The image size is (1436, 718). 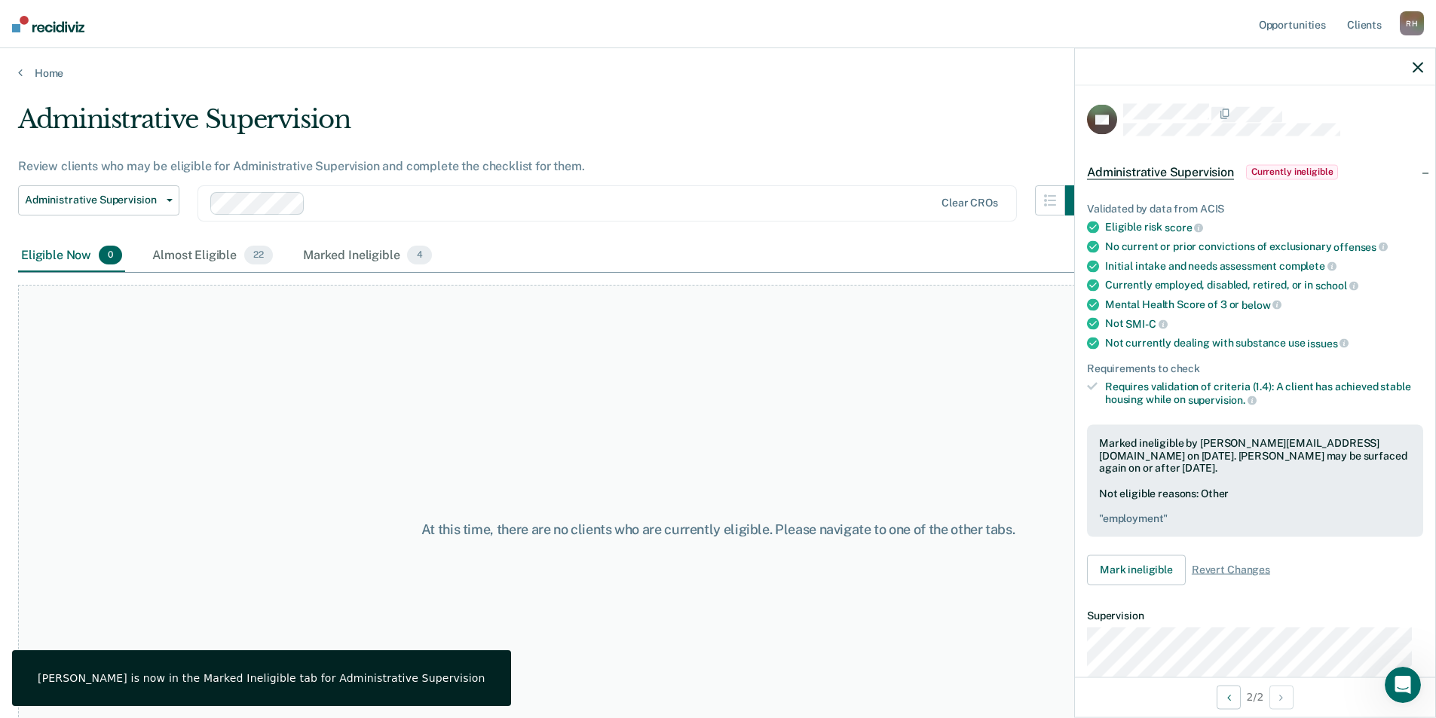 I want to click on span: supervision., so click(x=1222, y=400).